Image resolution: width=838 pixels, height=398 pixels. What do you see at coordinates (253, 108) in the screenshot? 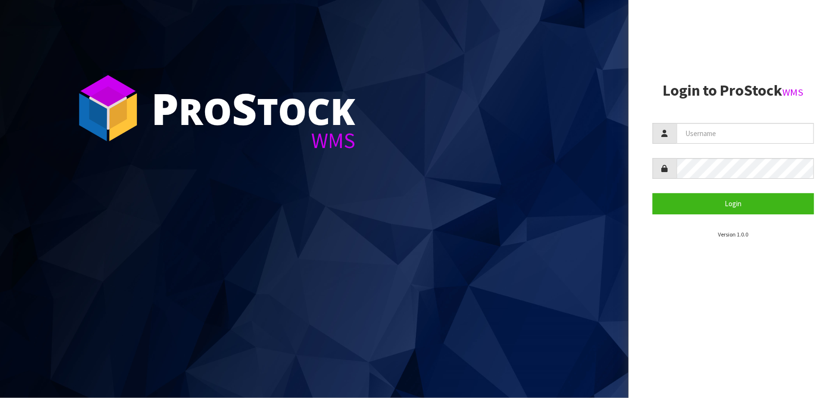
I see `div: ro tock` at bounding box center [253, 108].